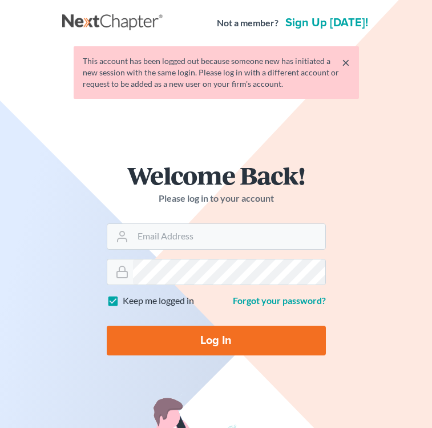 The height and width of the screenshot is (428, 432). Describe the element at coordinates (217, 340) in the screenshot. I see `input: Log In` at that location.